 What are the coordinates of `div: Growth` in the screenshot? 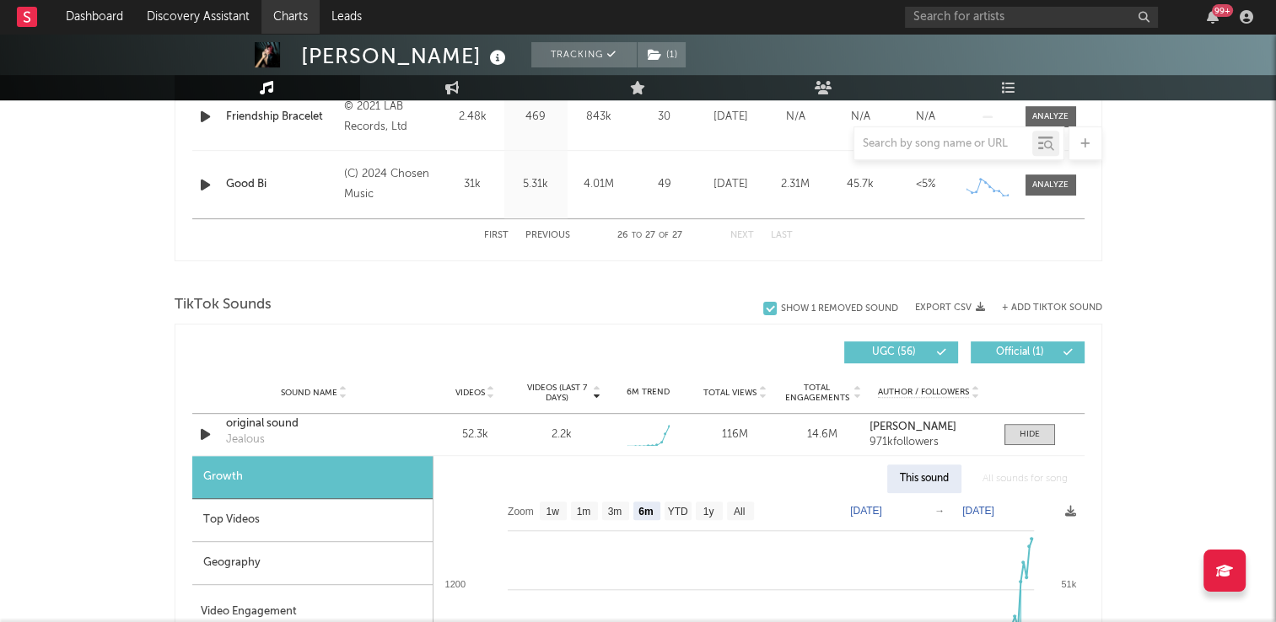 It's located at (312, 477).